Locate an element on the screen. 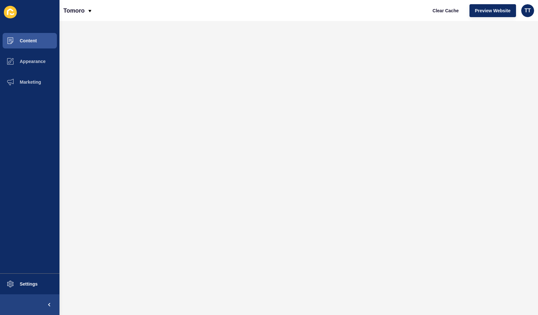 The width and height of the screenshot is (538, 315). span: Clear Cache is located at coordinates (446, 11).